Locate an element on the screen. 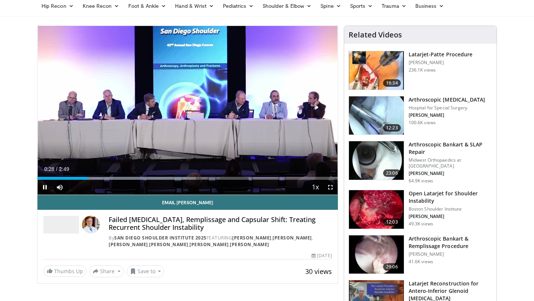  button: Playback Rate is located at coordinates (315, 187).